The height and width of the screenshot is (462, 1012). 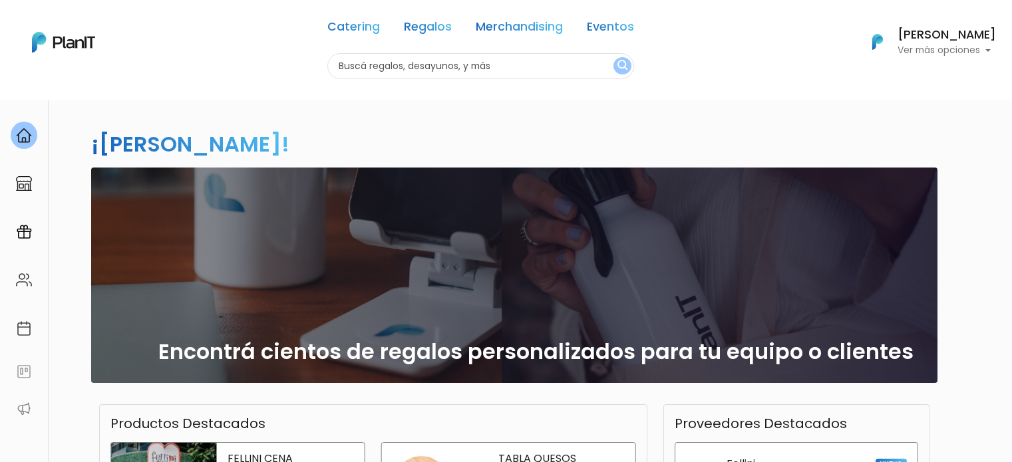 What do you see at coordinates (760, 424) in the screenshot?
I see `h3: Proveedores Destacados` at bounding box center [760, 424].